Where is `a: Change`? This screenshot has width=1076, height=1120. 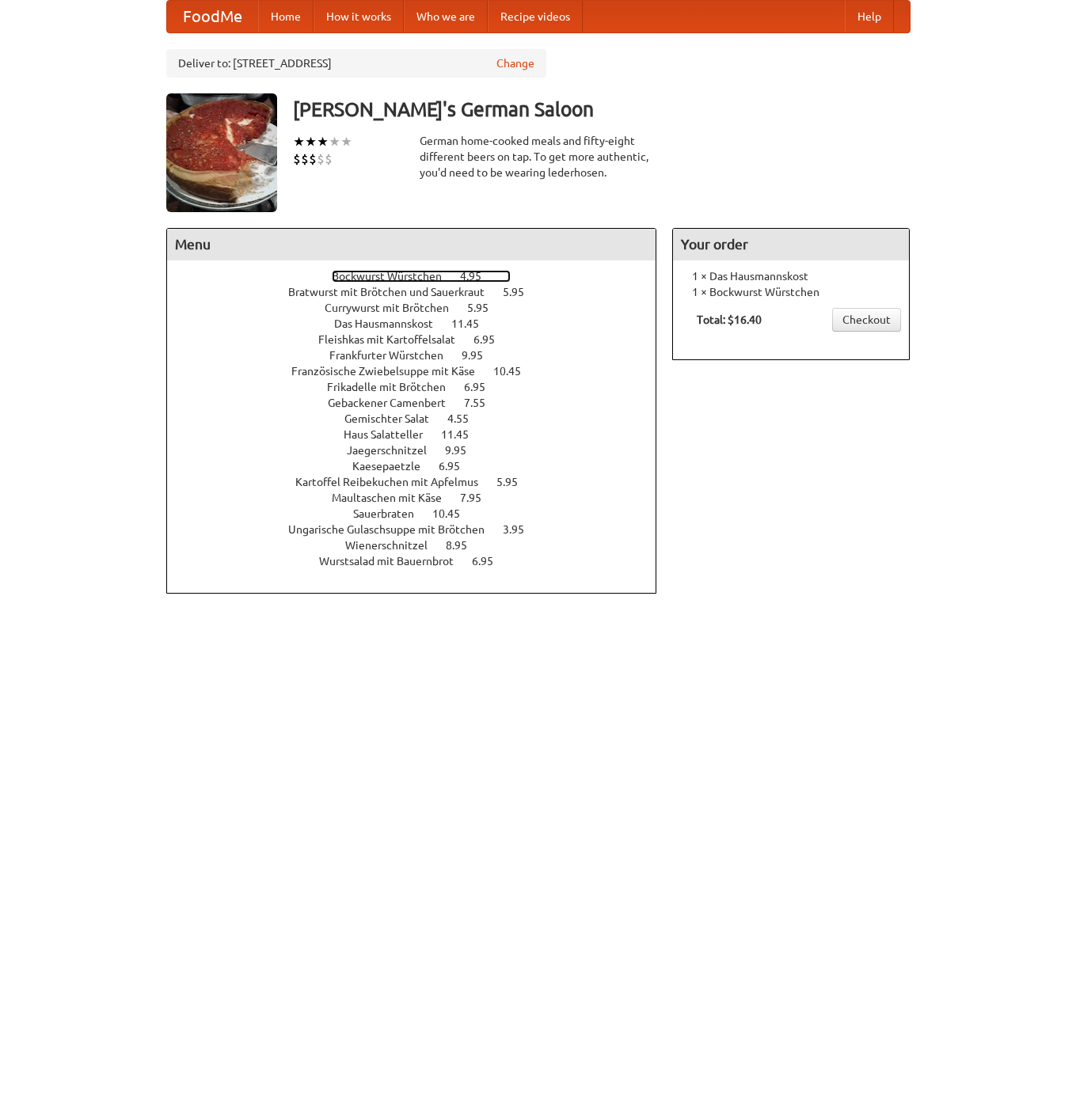
a: Change is located at coordinates (516, 63).